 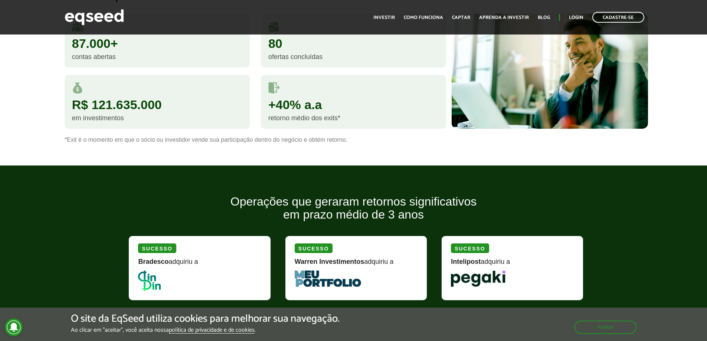 What do you see at coordinates (466, 262) in the screenshot?
I see `strong: Intelipost` at bounding box center [466, 262].